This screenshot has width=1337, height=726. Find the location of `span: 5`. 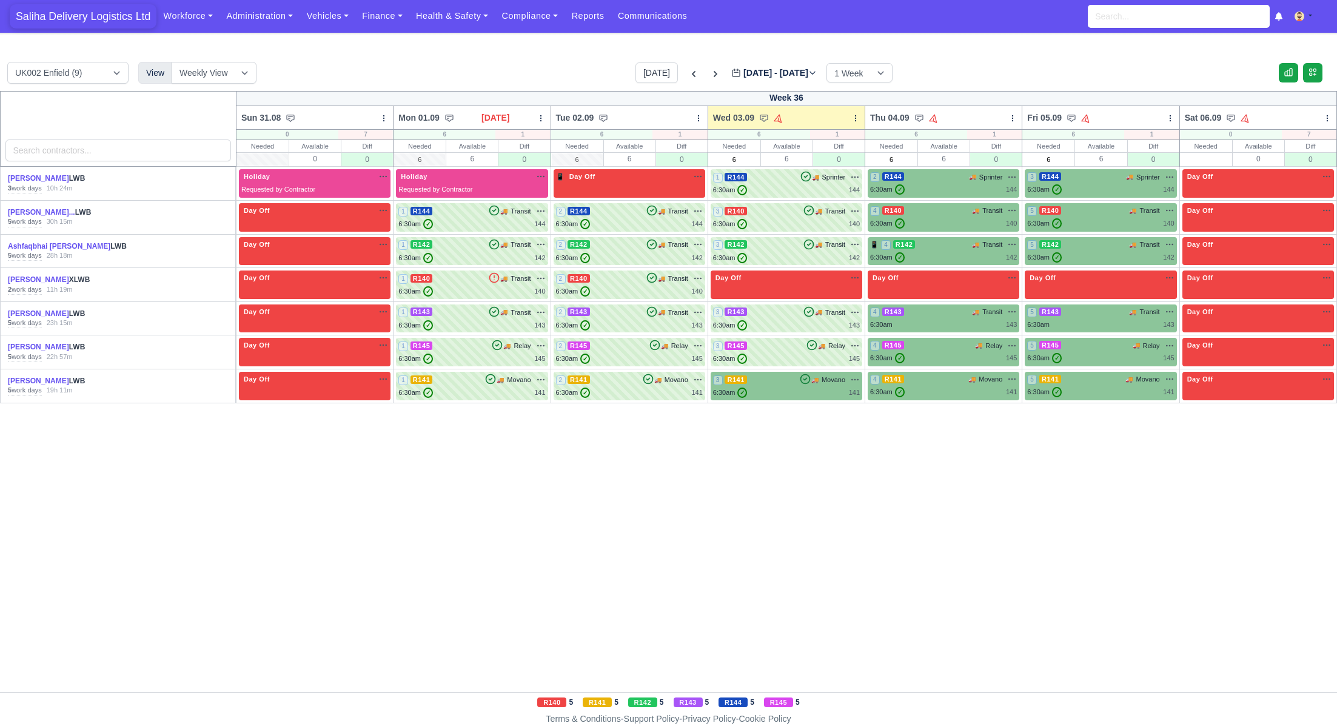

span: 5 is located at coordinates (1032, 211).